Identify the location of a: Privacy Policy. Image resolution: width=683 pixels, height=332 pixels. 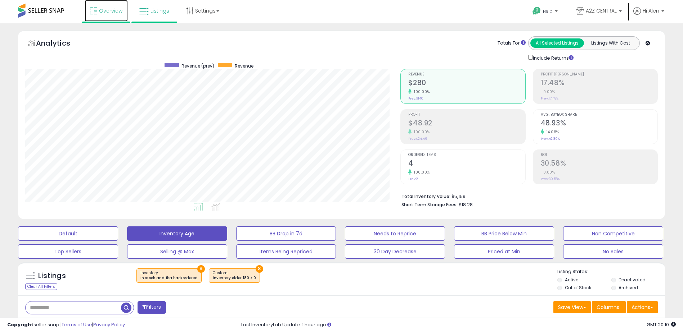
(109, 325).